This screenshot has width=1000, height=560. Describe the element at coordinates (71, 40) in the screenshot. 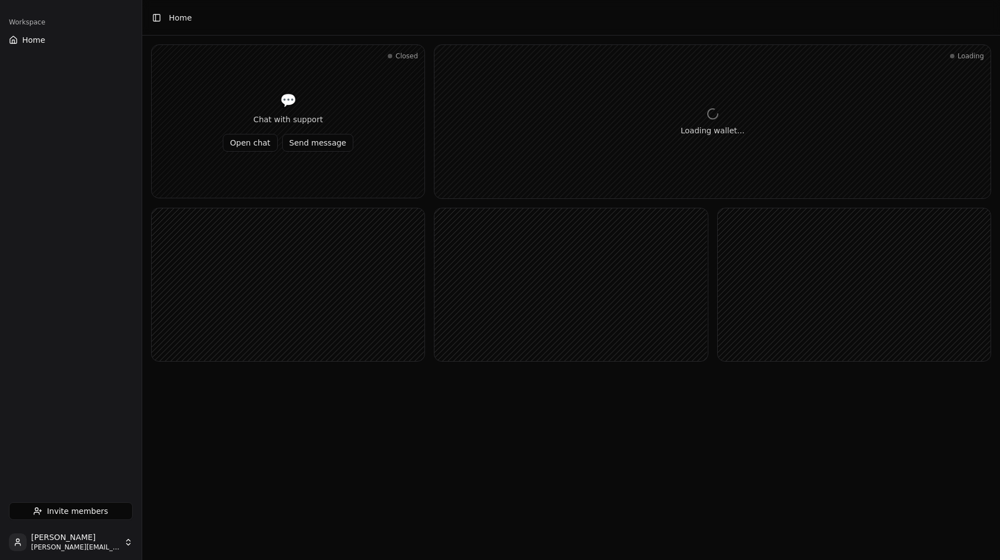

I see `a: Home` at that location.